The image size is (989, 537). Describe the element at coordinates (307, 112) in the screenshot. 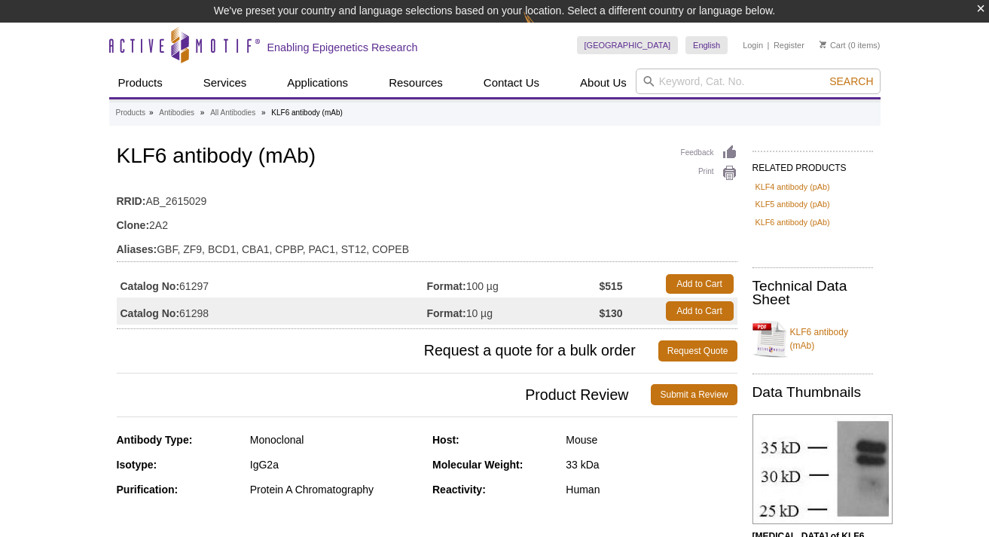

I see `li: KLF6 antibody (mAb)` at that location.